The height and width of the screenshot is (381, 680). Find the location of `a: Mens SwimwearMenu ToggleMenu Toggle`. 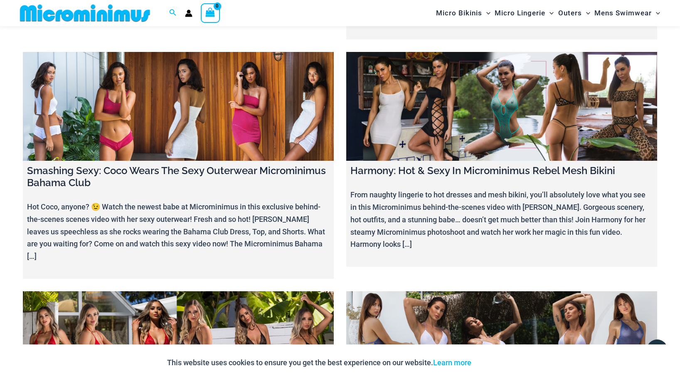

a: Mens SwimwearMenu ToggleMenu Toggle is located at coordinates (628, 13).